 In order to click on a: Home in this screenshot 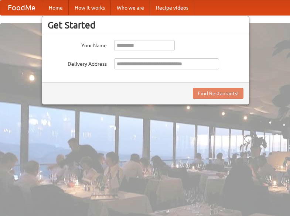, I will do `click(56, 8)`.